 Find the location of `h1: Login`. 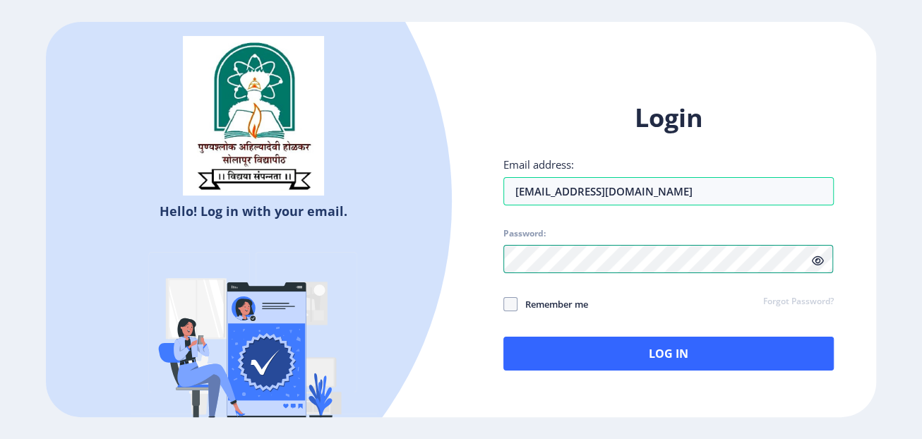

h1: Login is located at coordinates (669, 118).